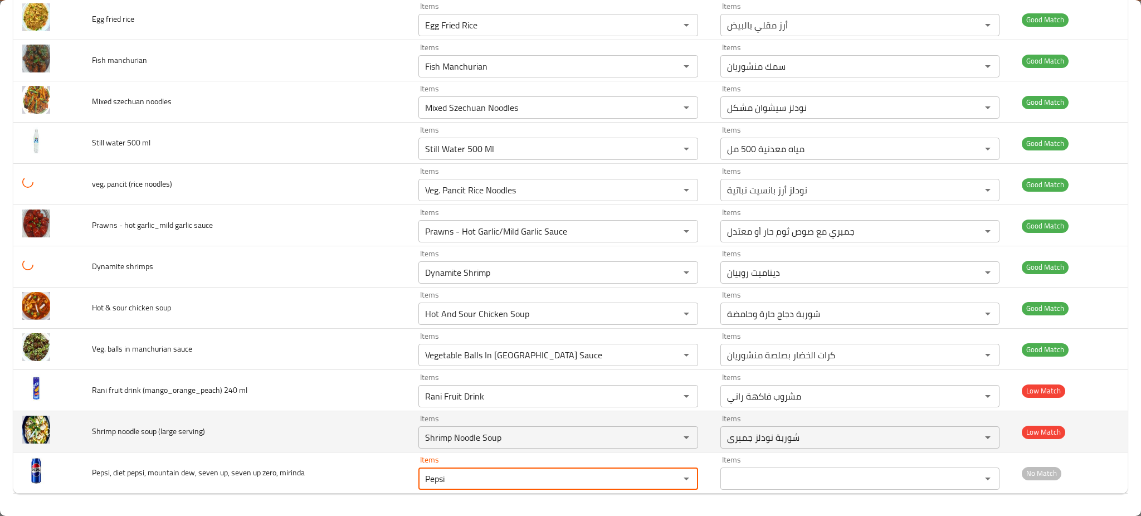 Image resolution: width=1141 pixels, height=516 pixels. I want to click on span: Shrimp noodle soup (large serving), so click(148, 431).